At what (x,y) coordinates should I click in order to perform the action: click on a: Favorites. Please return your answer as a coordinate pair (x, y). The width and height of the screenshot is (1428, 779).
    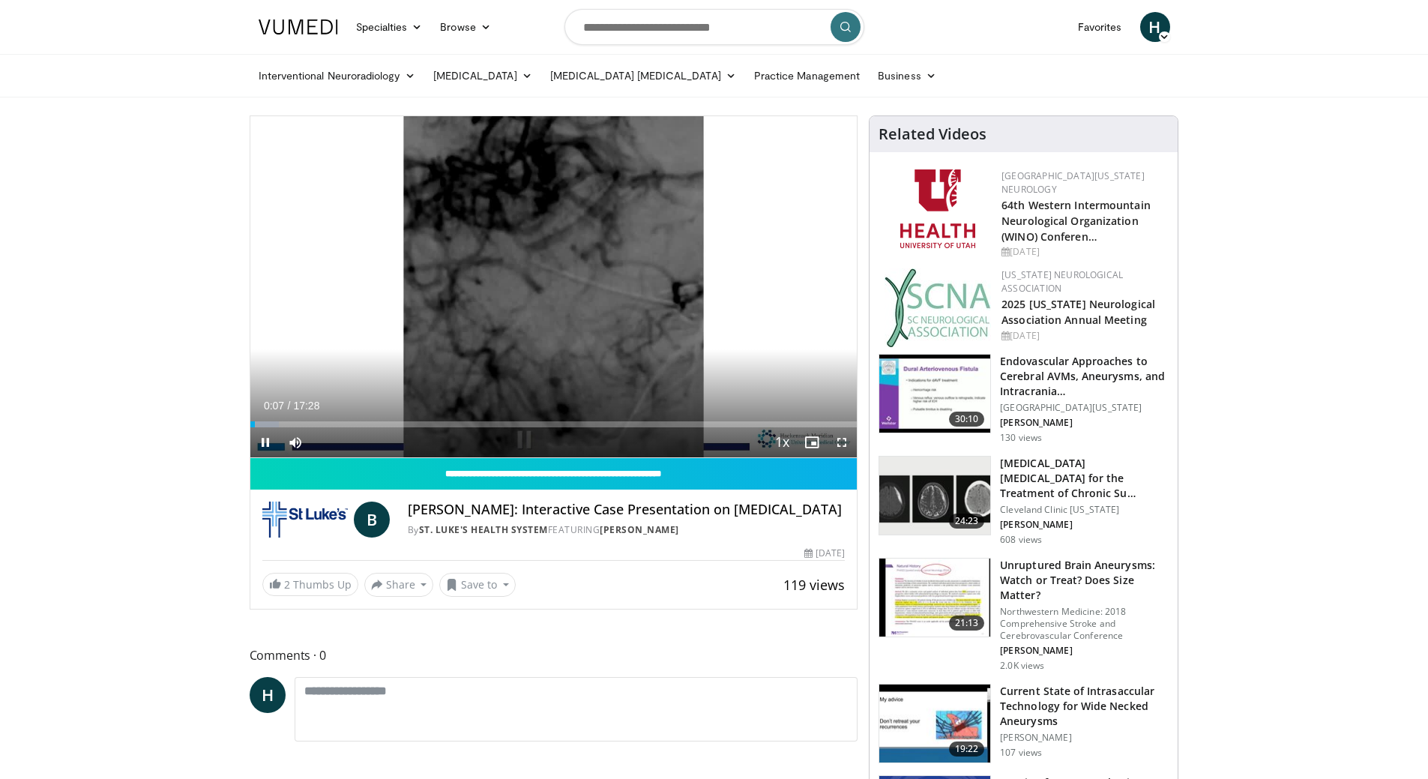
    Looking at the image, I should click on (1099, 27).